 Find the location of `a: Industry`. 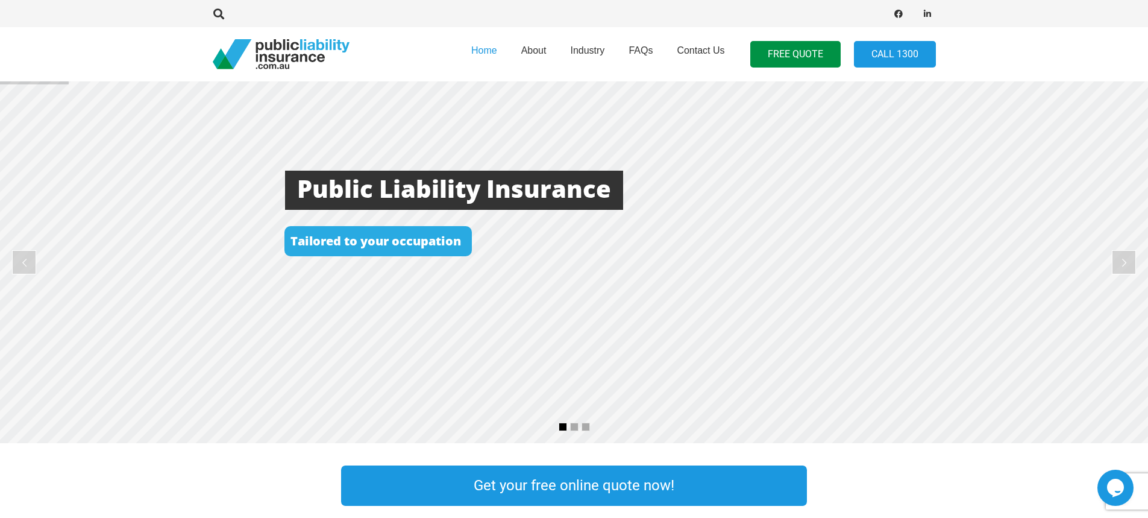

a: Industry is located at coordinates (587, 54).